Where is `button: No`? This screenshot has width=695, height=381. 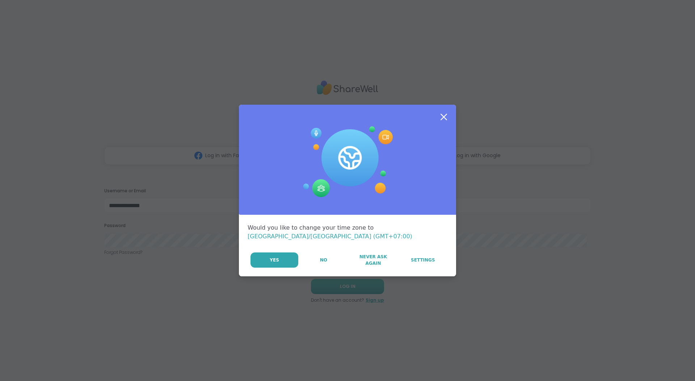 button: No is located at coordinates (323, 260).